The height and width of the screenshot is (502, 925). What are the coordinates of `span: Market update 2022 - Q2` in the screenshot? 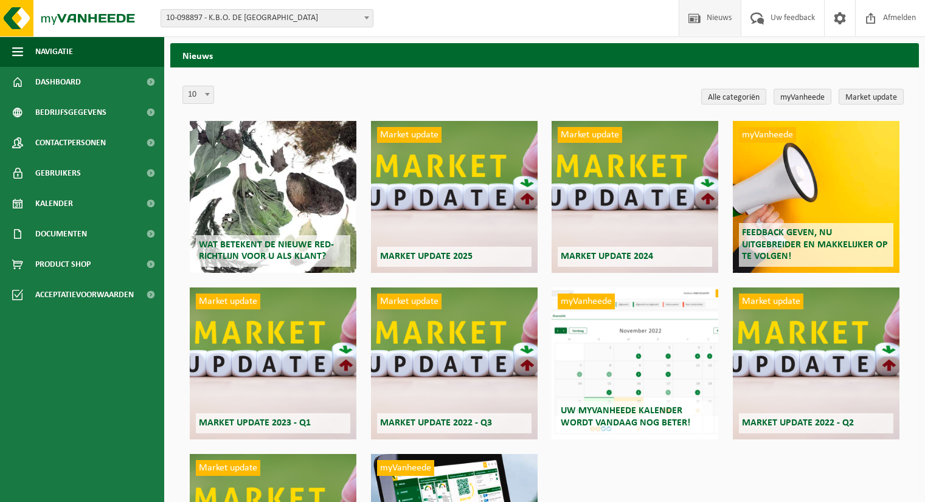 It's located at (798, 423).